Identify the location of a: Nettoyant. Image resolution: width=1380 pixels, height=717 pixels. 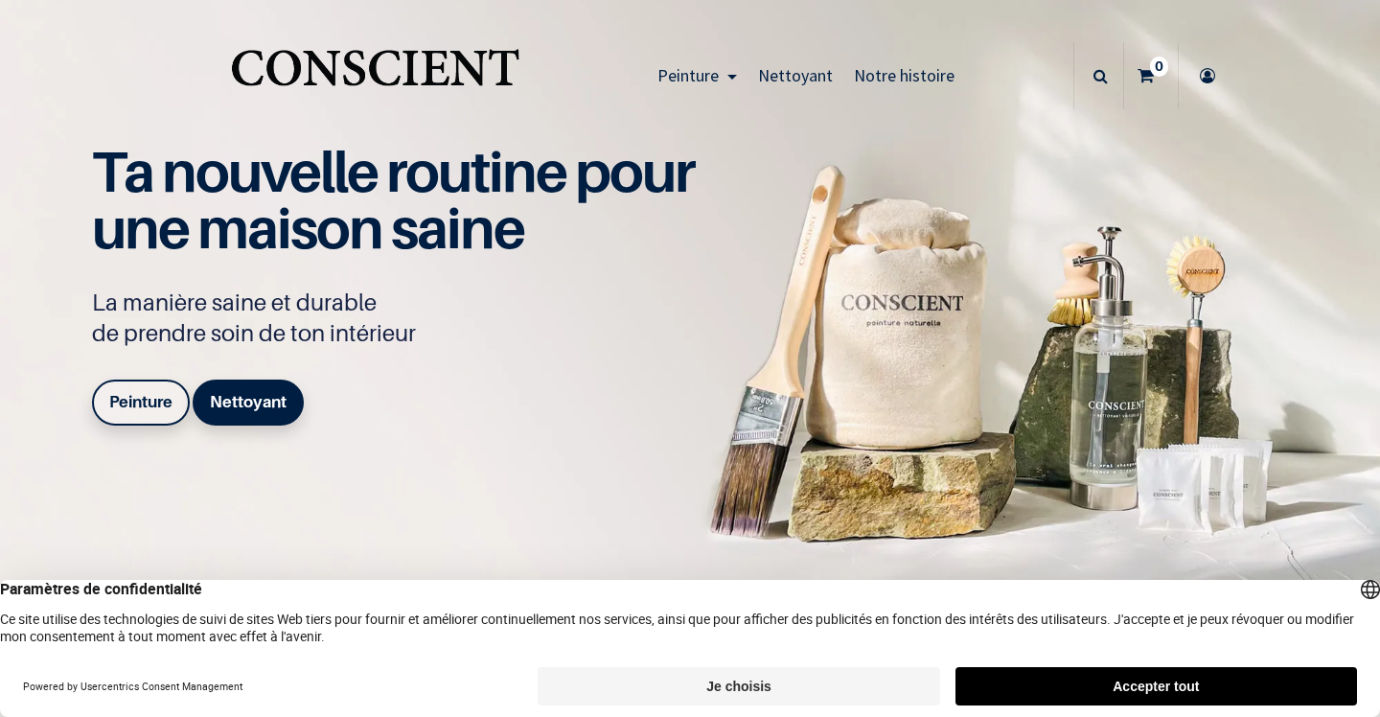
(248, 403).